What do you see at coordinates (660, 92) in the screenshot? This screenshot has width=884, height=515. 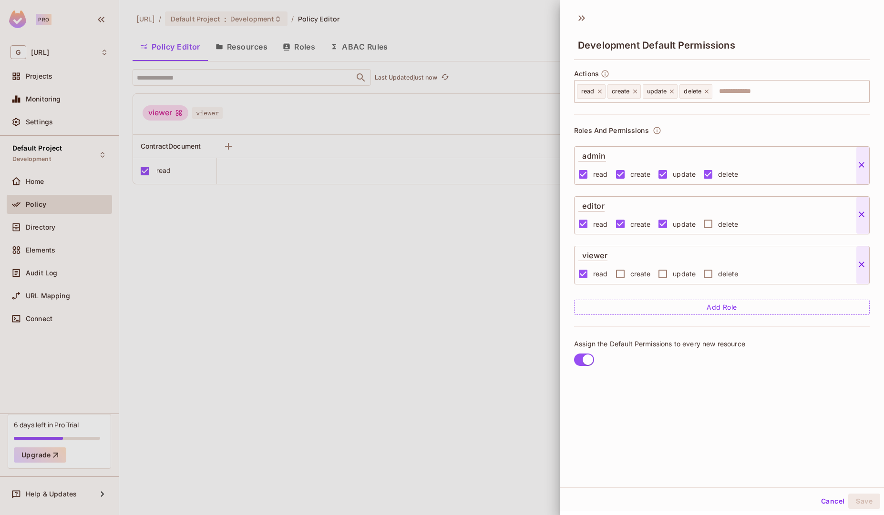 I see `div: update` at bounding box center [660, 92].